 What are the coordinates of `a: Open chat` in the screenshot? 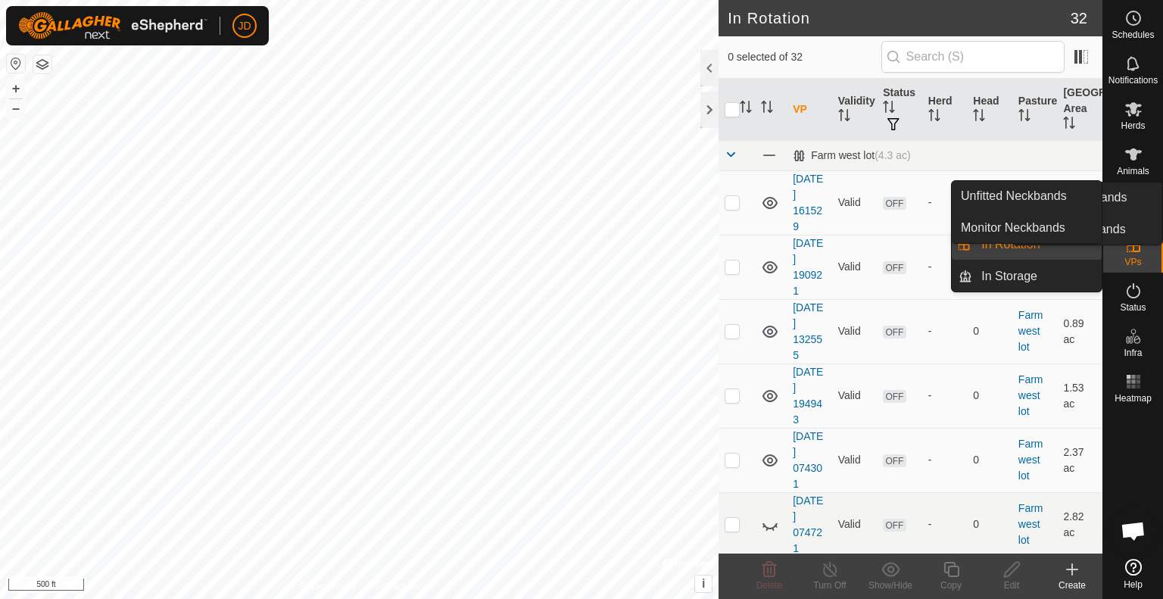 It's located at (1134, 531).